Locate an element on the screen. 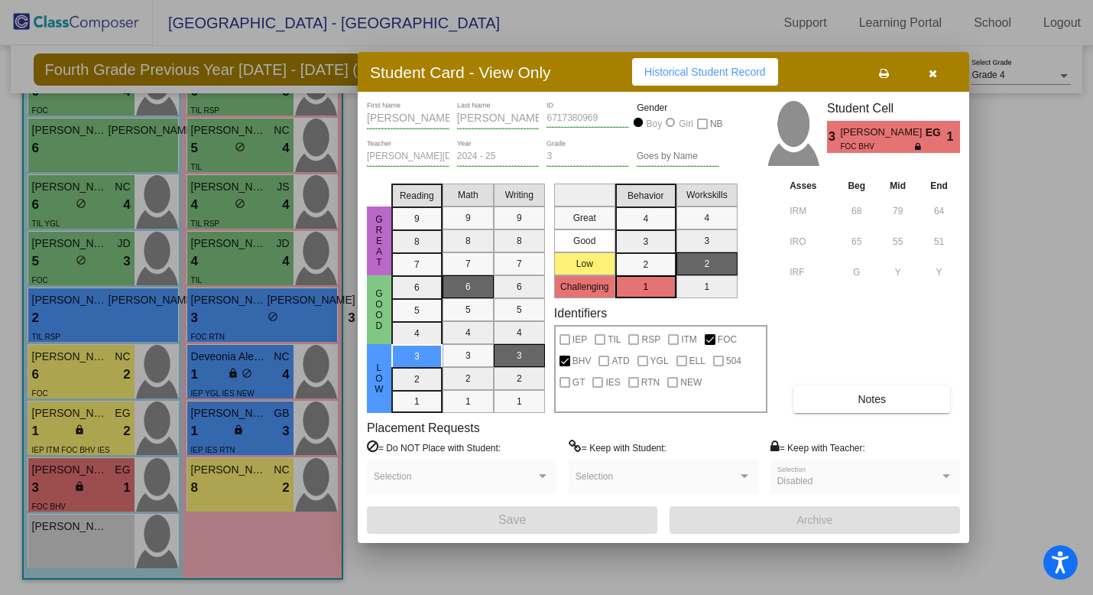 The image size is (1093, 595). span: ELL is located at coordinates (697, 361).